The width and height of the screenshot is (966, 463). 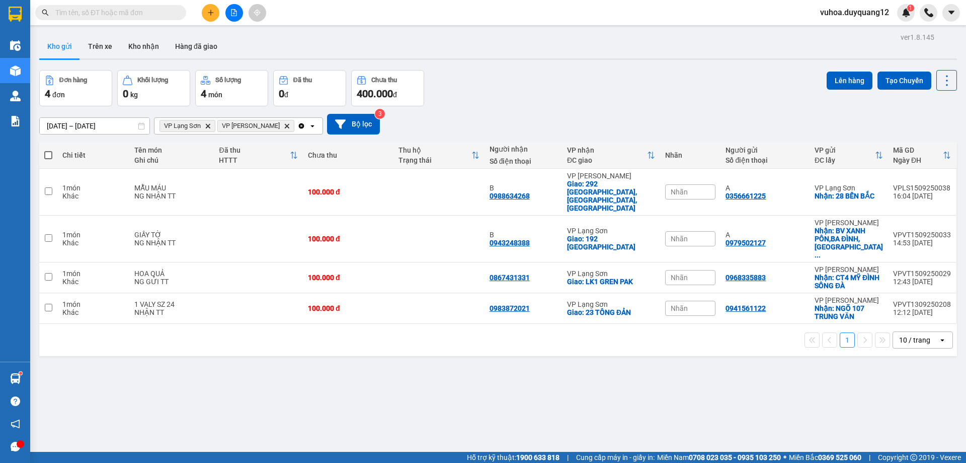 What do you see at coordinates (154, 88) in the screenshot?
I see `button: Khối lượng0kg` at bounding box center [154, 88].